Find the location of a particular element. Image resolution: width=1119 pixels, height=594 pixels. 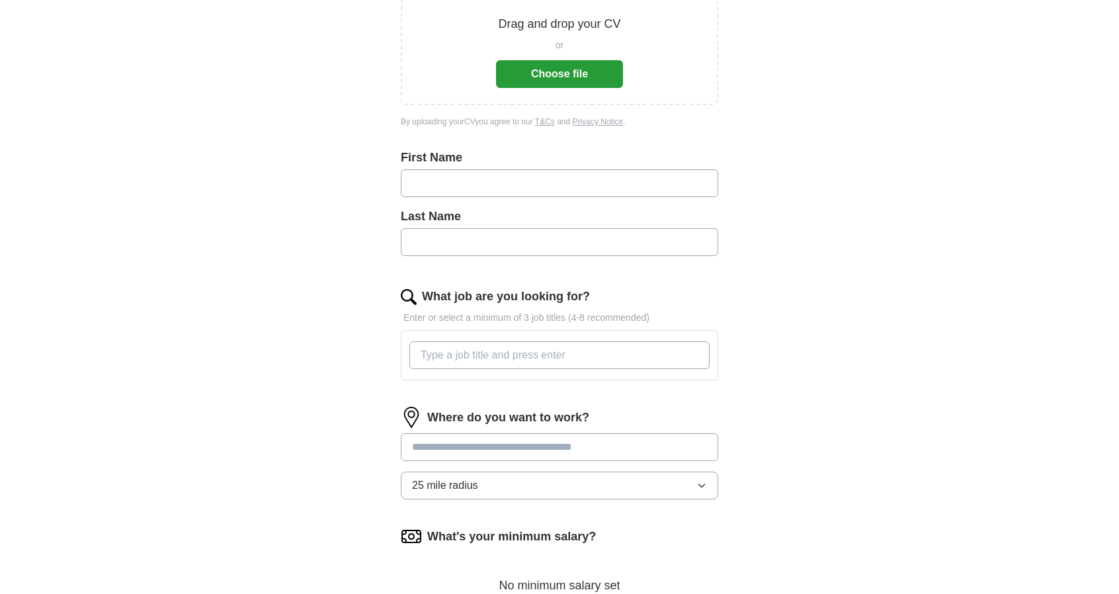

img: salary.png is located at coordinates (411, 536).